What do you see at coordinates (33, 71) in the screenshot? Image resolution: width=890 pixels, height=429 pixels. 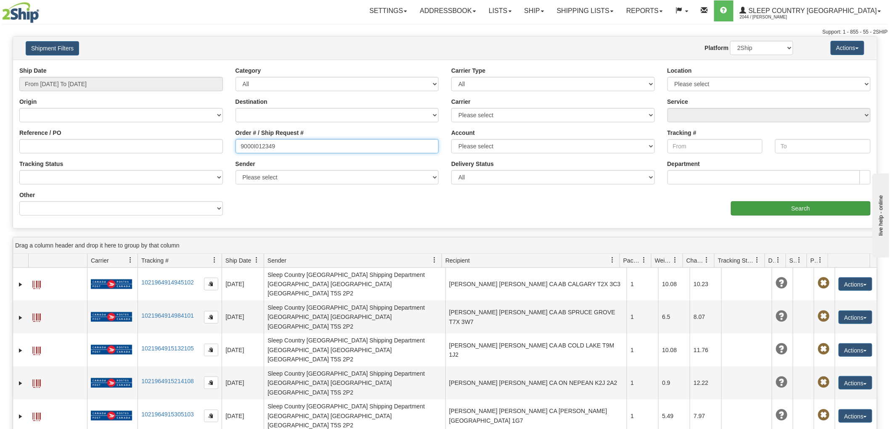 I see `label: Ship Date` at bounding box center [33, 71].